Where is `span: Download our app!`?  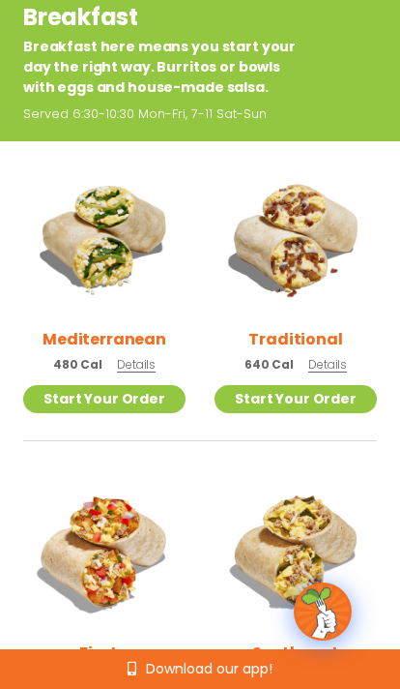
span: Download our app! is located at coordinates (209, 668).